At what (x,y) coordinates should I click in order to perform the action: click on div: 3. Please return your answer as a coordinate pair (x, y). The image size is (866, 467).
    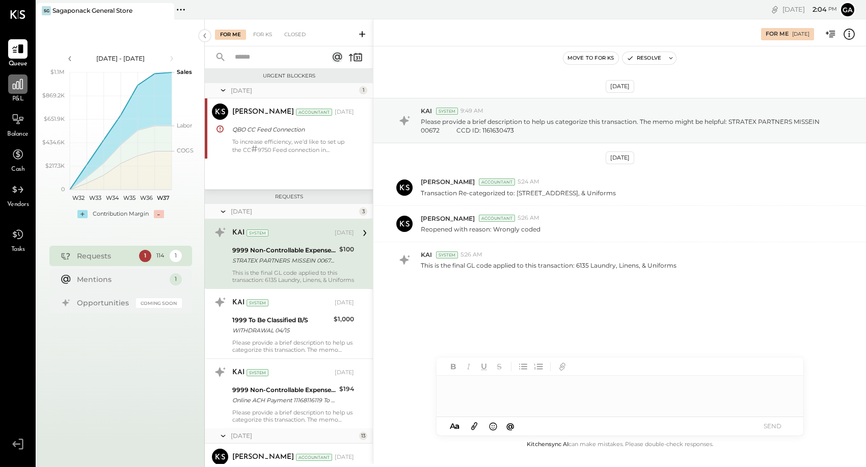
    Looking at the image, I should click on (363, 212).